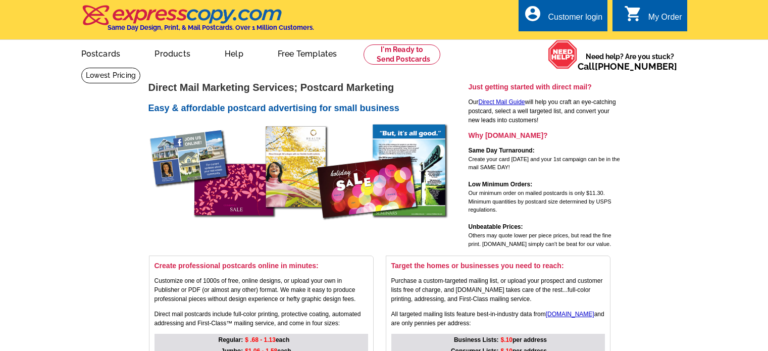 This screenshot has width=768, height=351. What do you see at coordinates (563, 55) in the screenshot?
I see `img: help` at bounding box center [563, 55].